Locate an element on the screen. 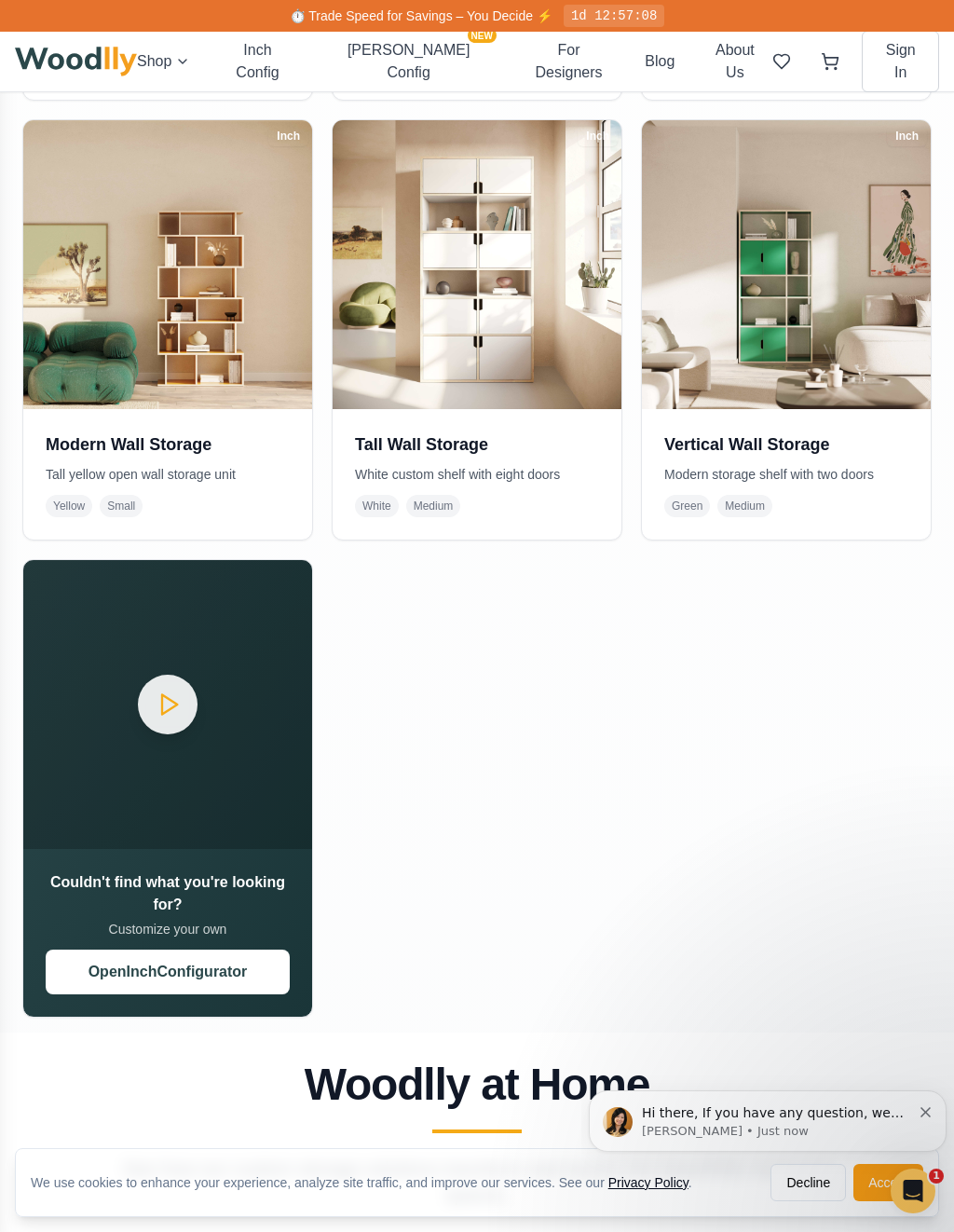 Image resolution: width=954 pixels, height=1232 pixels. span: NEW is located at coordinates (482, 35).